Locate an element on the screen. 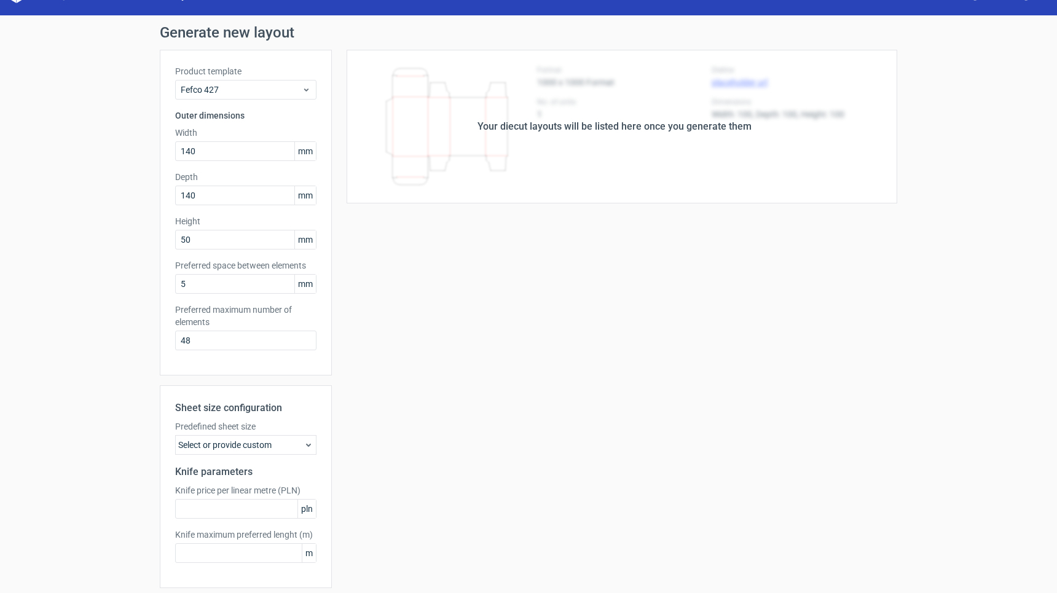 The height and width of the screenshot is (593, 1057). label: Product template is located at coordinates (246, 71).